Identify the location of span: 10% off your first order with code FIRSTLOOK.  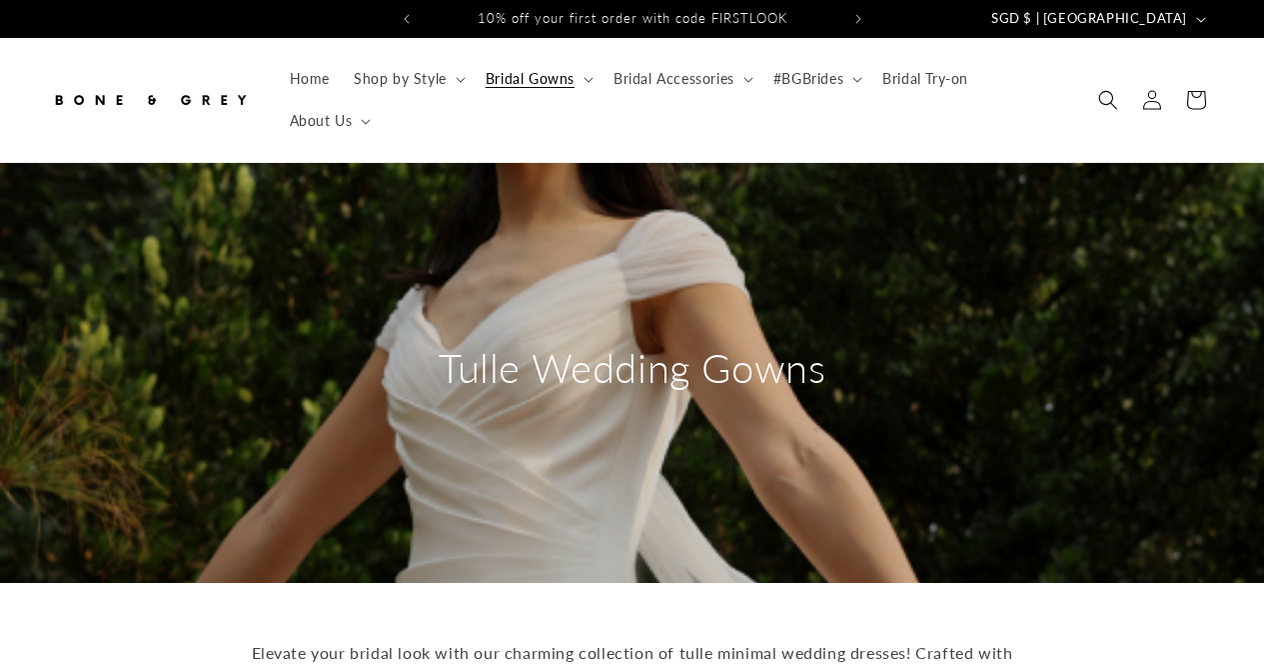
(633, 18).